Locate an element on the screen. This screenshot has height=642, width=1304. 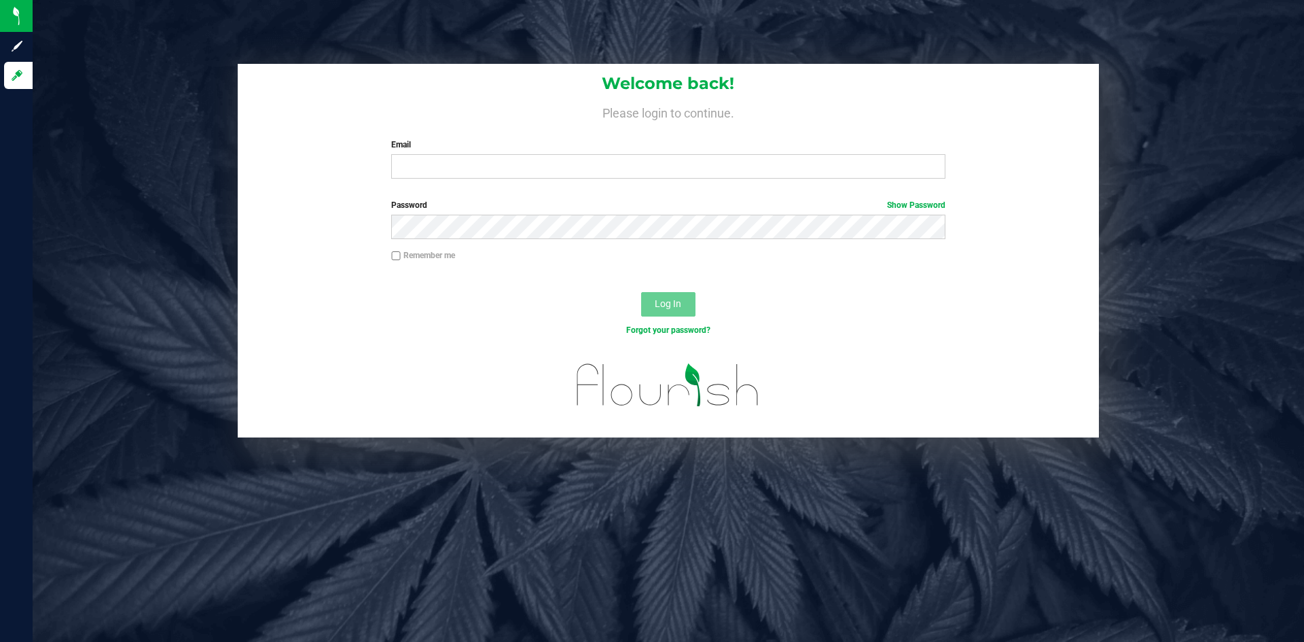
span: Log In is located at coordinates (668, 304).